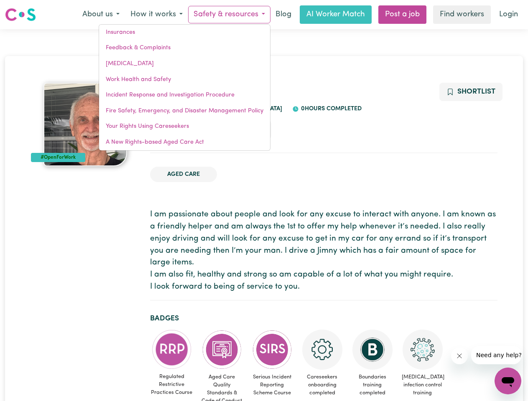  Describe the element at coordinates (85, 125) in the screenshot. I see `img: Kenneth` at that location.